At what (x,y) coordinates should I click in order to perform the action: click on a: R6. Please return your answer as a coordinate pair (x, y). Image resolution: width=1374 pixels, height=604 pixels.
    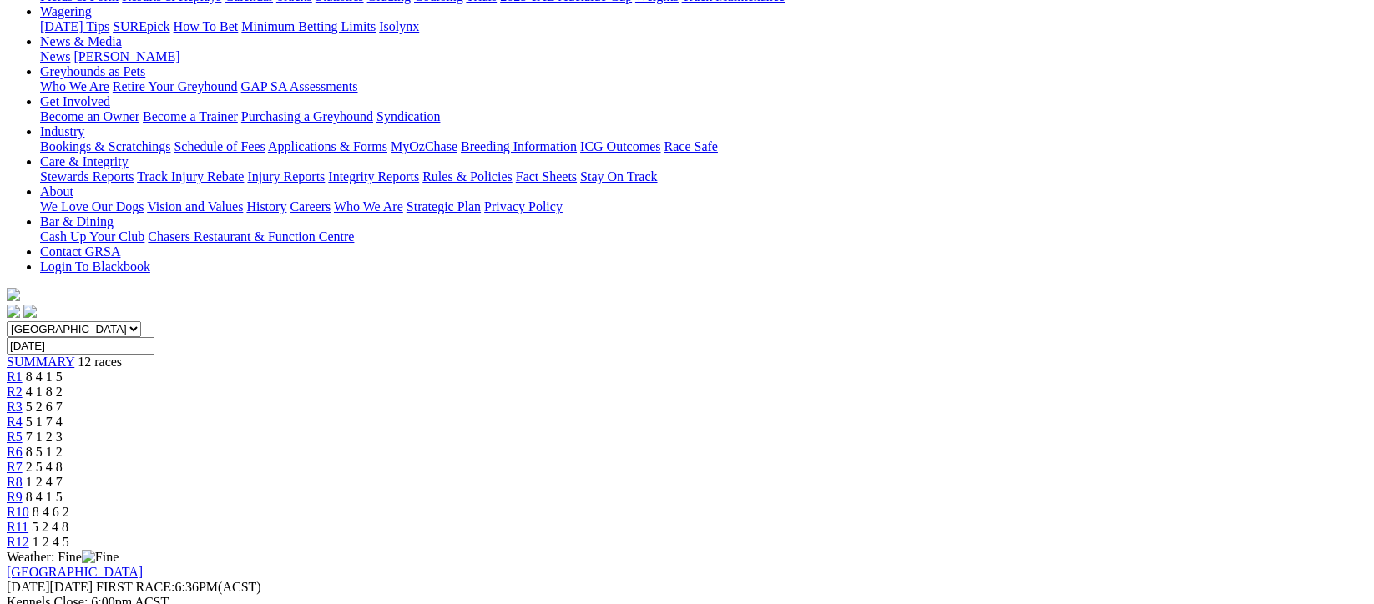
    Looking at the image, I should click on (14, 451).